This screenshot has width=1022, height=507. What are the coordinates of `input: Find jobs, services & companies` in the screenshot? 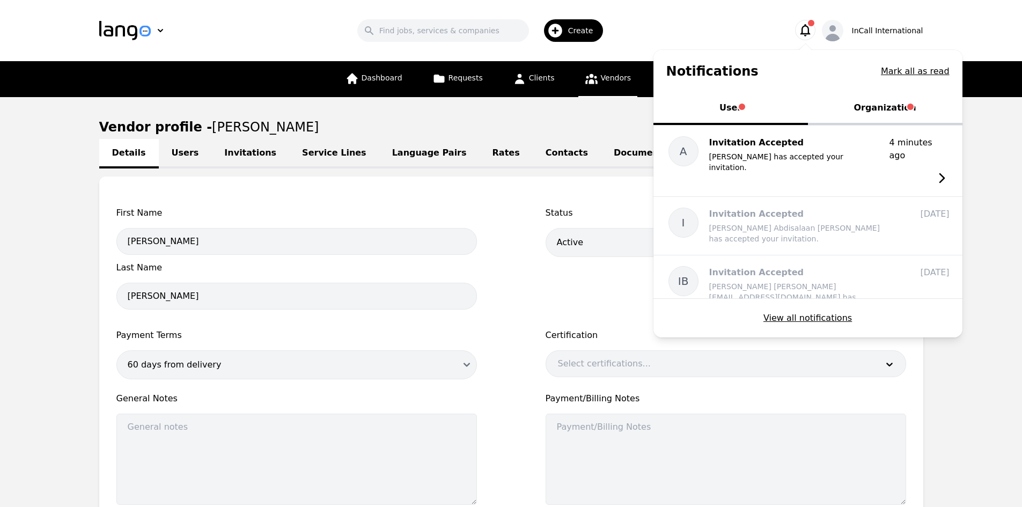 It's located at (443, 31).